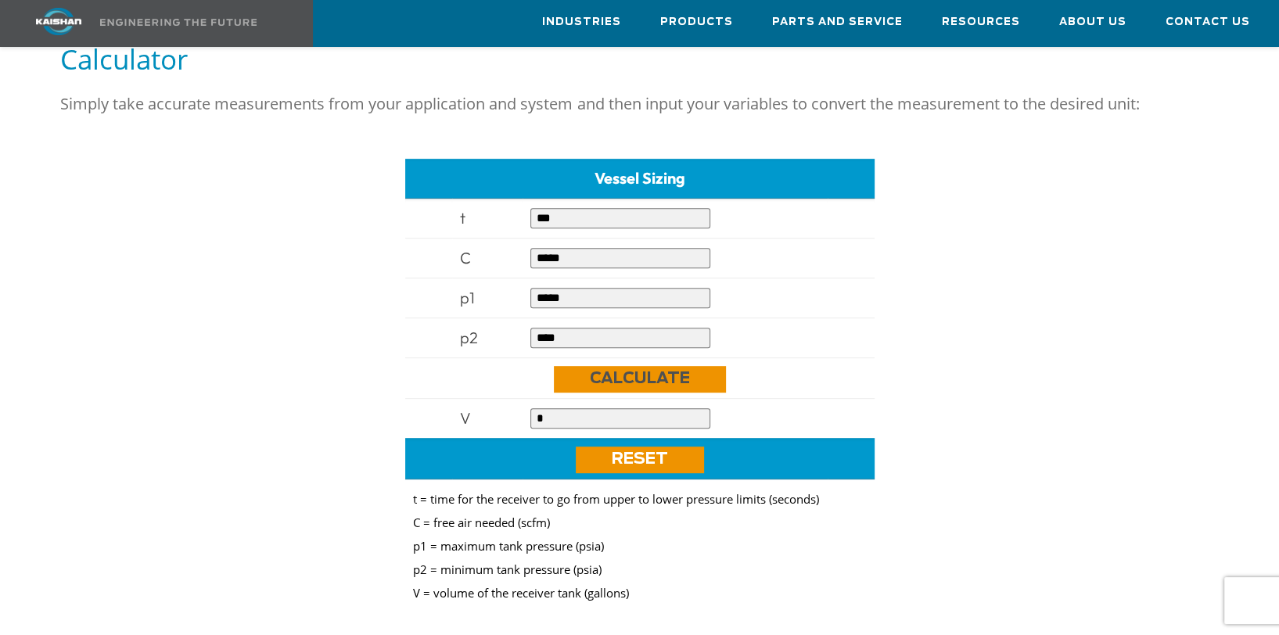 The image size is (1279, 635). What do you see at coordinates (466, 257) in the screenshot?
I see `span: C` at bounding box center [466, 257].